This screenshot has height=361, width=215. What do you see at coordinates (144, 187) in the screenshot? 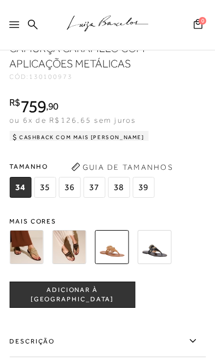
I see `span: 39` at bounding box center [144, 187].